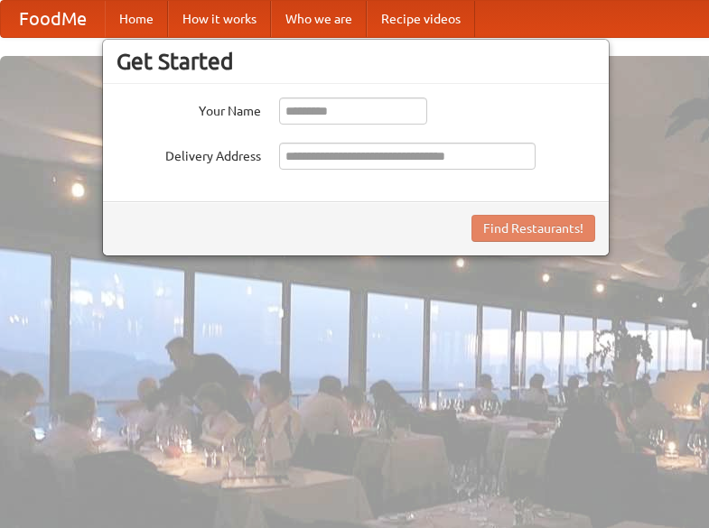  I want to click on label: Your Name, so click(189, 108).